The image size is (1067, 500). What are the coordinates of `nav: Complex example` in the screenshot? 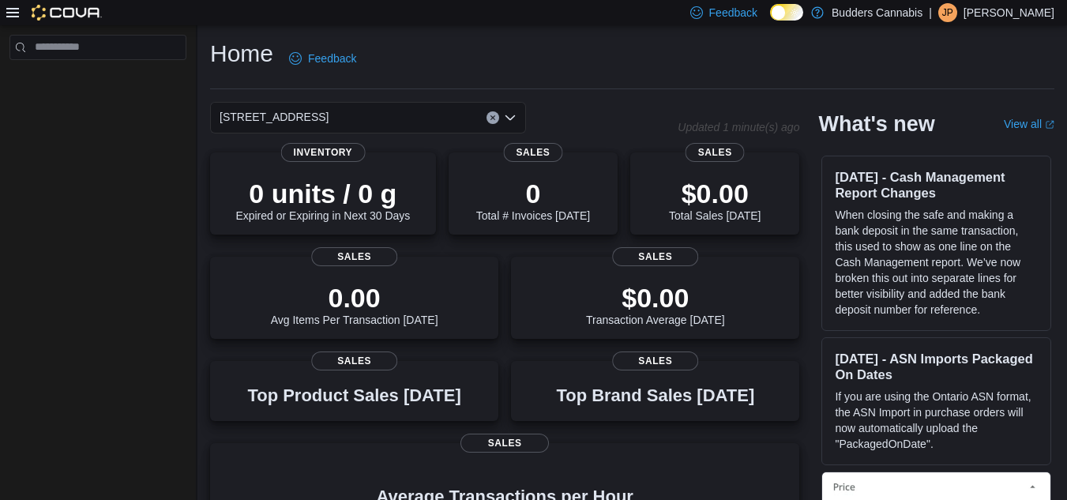 It's located at (98, 82).